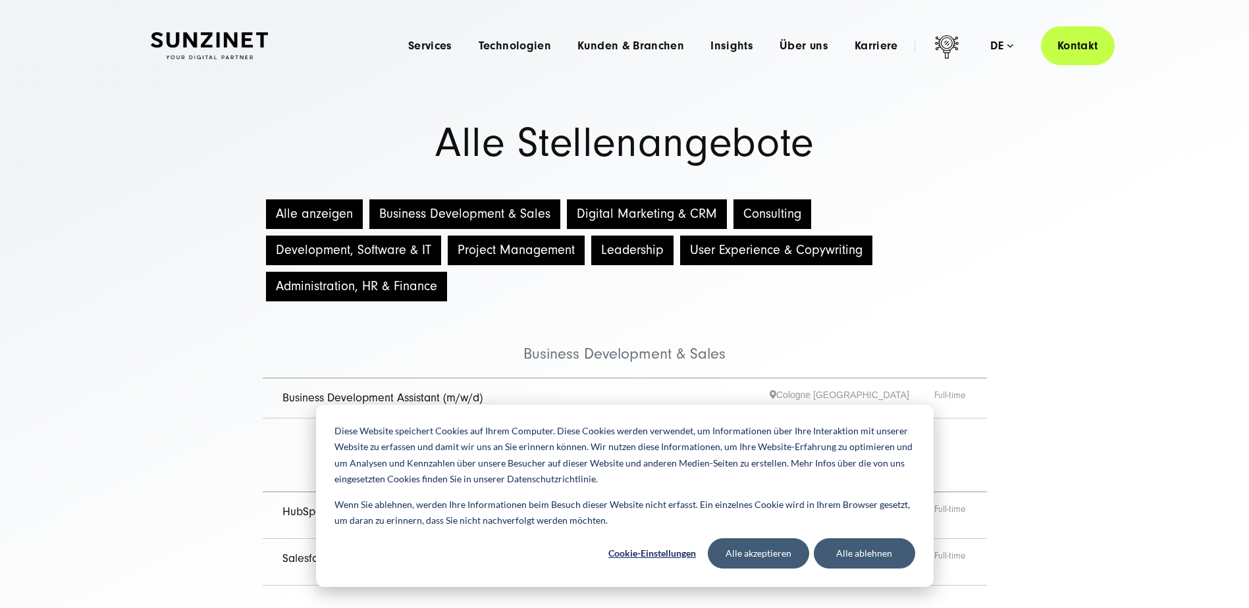 The height and width of the screenshot is (608, 1249). Describe the element at coordinates (353, 511) in the screenshot. I see `a: HubSpot Consultant (m/w/d)` at that location.